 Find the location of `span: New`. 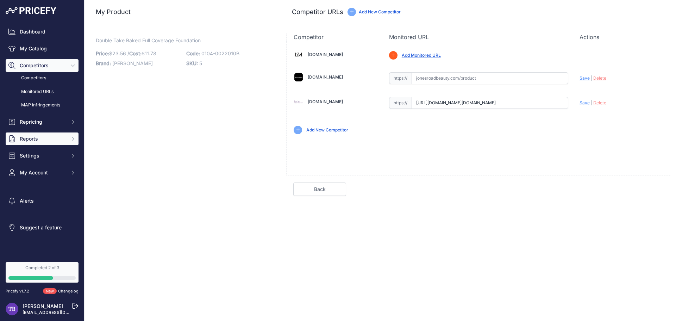

span: New is located at coordinates (50, 291).